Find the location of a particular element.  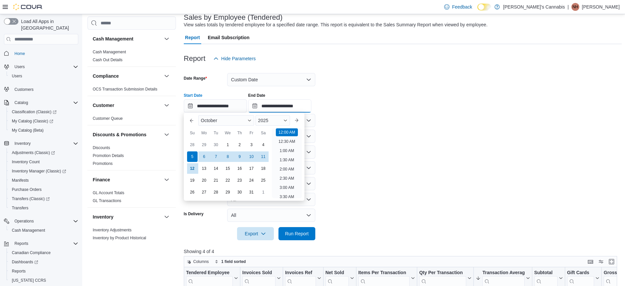

span: Inventory Count is located at coordinates (26, 162).